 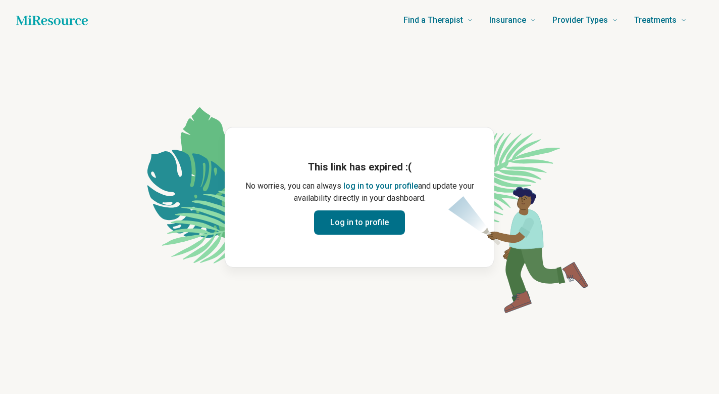 I want to click on span: Find a Therapist, so click(x=434, y=20).